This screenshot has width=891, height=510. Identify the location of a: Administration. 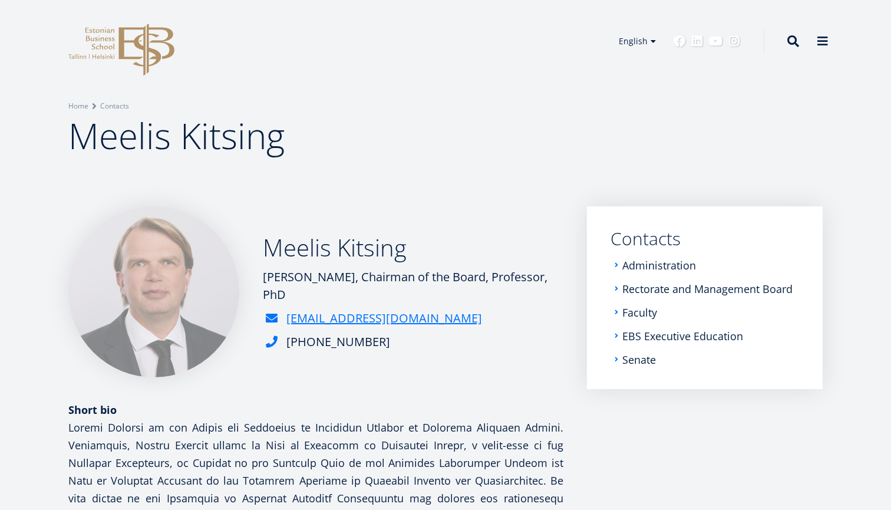
(659, 265).